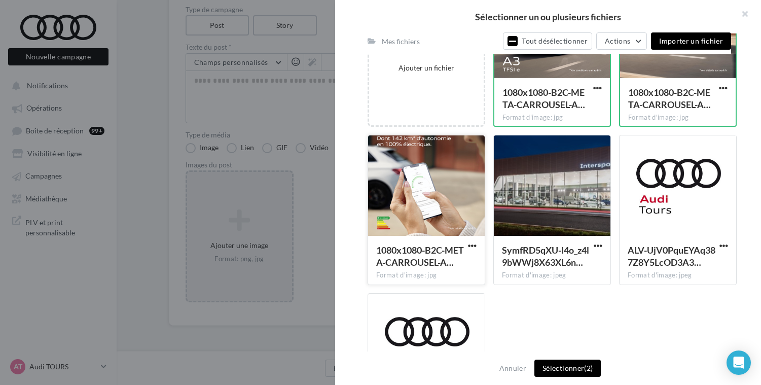  Describe the element at coordinates (546, 256) in the screenshot. I see `span: SymfRD5qXU-l4o_z4l9bWWj8X63XL6nkkVagiRPT5-jk4W_F9YBiE1RTdppKadZxwtxuYYkof3j8bwjy0w=s0` at that location.